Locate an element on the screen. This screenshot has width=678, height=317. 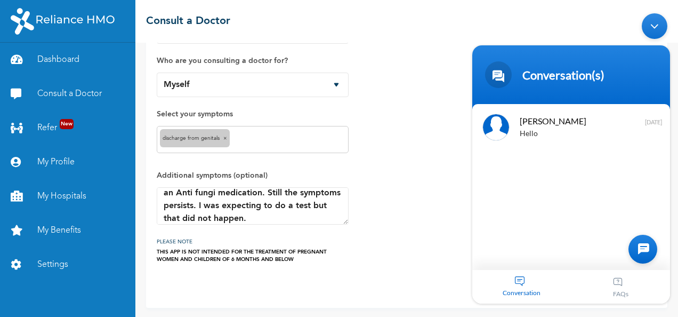
h3: PLEASE NOTE is located at coordinates (253, 241).